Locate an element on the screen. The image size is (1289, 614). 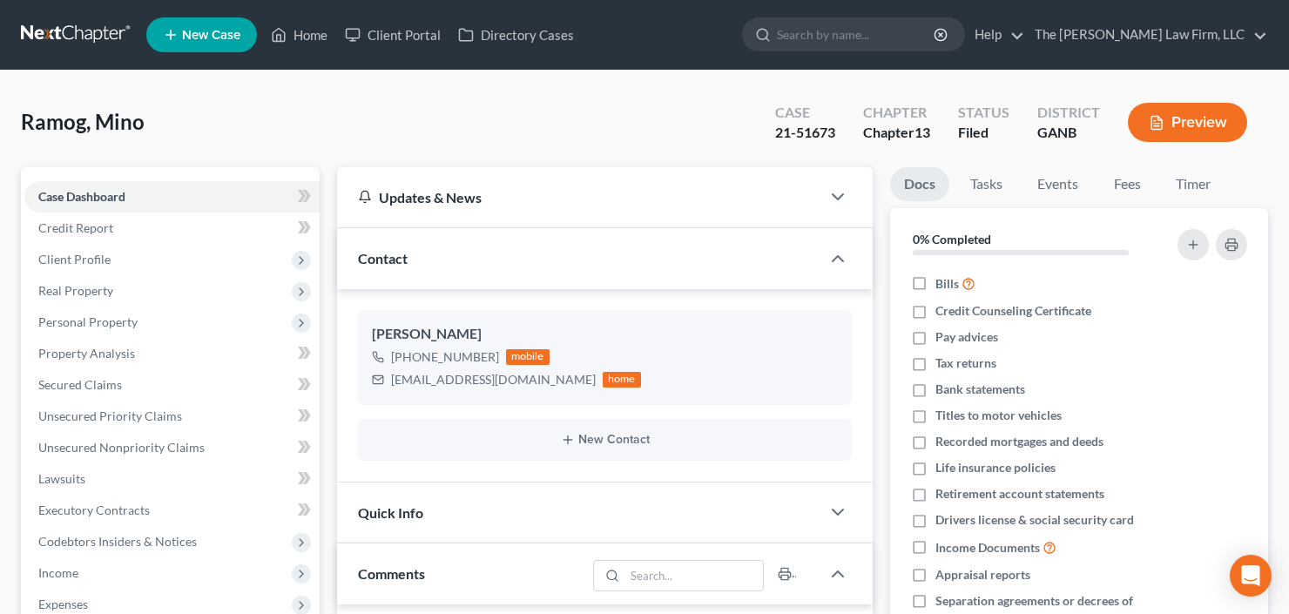
span: Bank statements is located at coordinates (980, 389).